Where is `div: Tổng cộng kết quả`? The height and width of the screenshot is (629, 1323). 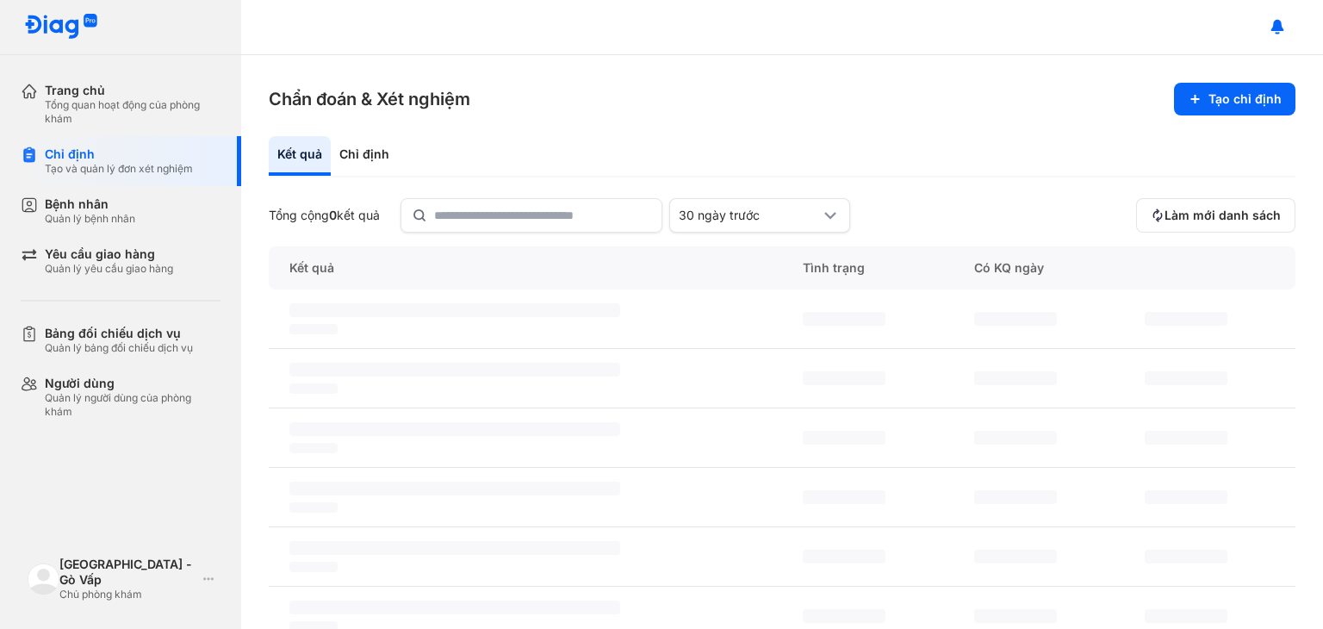
div: Tổng cộng kết quả is located at coordinates (324, 215).